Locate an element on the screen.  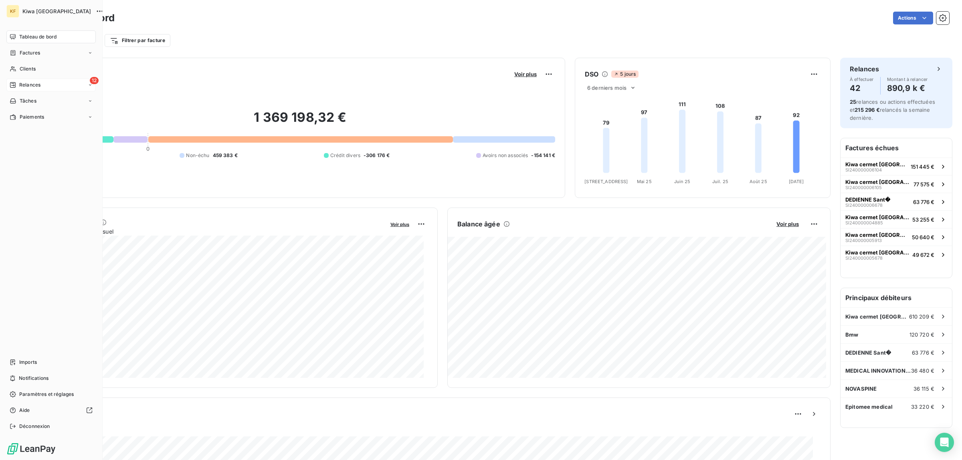
span: 77 575 € is located at coordinates (924, 184).